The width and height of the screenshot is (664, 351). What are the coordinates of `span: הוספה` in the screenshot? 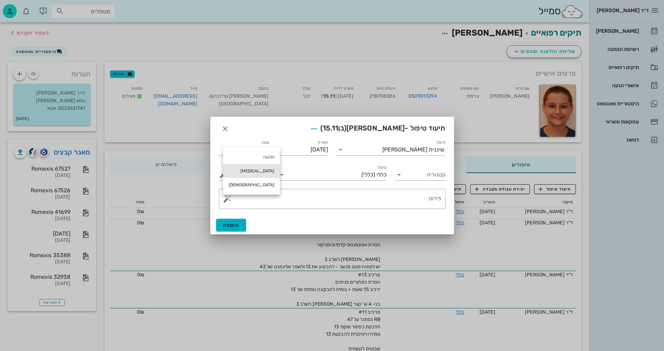 It's located at (231, 225).